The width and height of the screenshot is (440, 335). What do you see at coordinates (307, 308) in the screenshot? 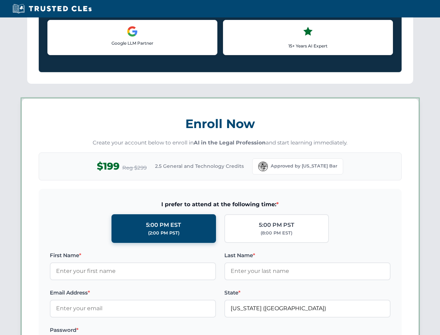
I see `input: Florida (FL)` at bounding box center [307, 308].